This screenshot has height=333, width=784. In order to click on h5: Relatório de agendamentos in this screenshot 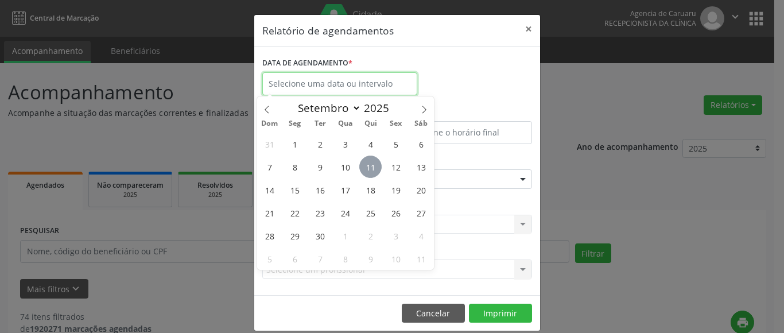, I will do `click(328, 30)`.